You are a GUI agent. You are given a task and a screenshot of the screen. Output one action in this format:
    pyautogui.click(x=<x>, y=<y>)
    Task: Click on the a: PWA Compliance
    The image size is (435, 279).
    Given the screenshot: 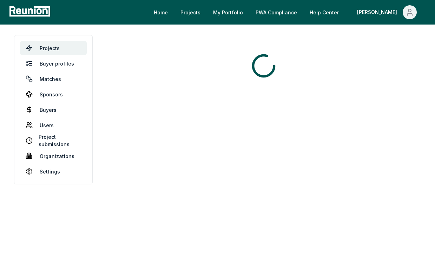 What is the action you would take?
    pyautogui.click(x=276, y=12)
    